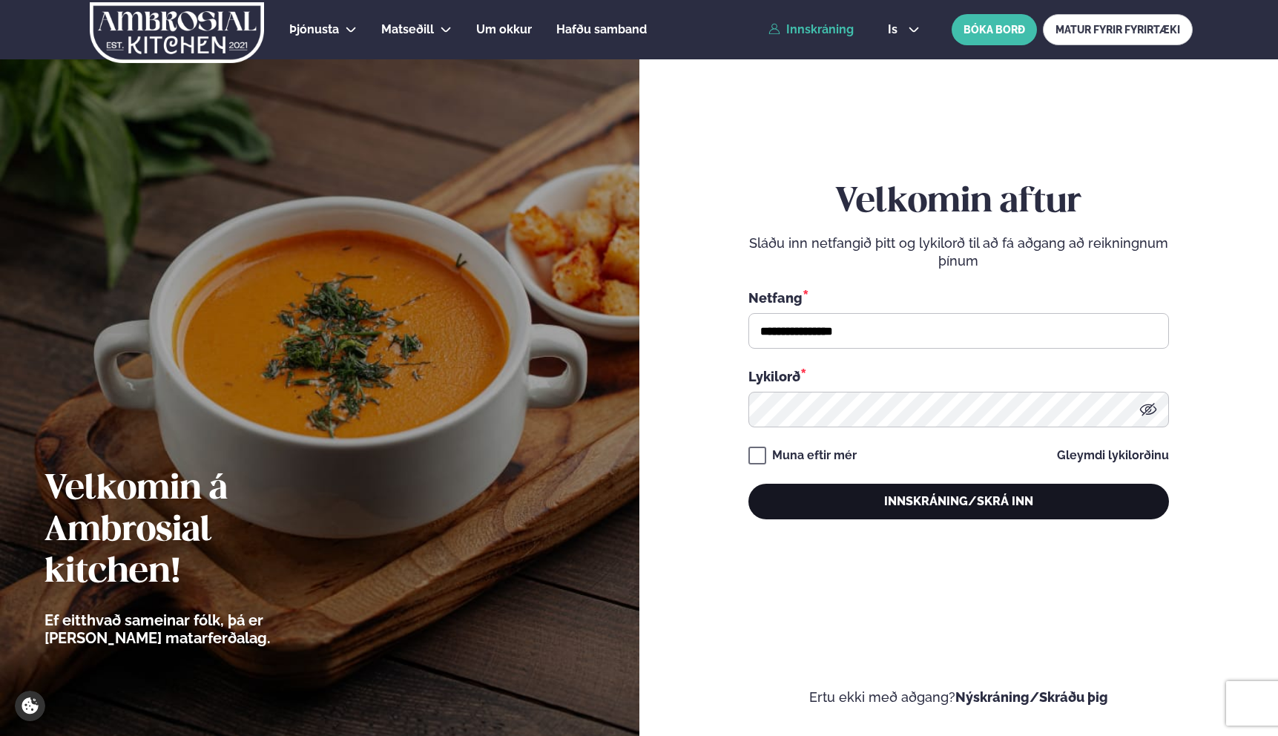 The height and width of the screenshot is (736, 1278). What do you see at coordinates (314, 30) in the screenshot?
I see `a: Þjónusta` at bounding box center [314, 30].